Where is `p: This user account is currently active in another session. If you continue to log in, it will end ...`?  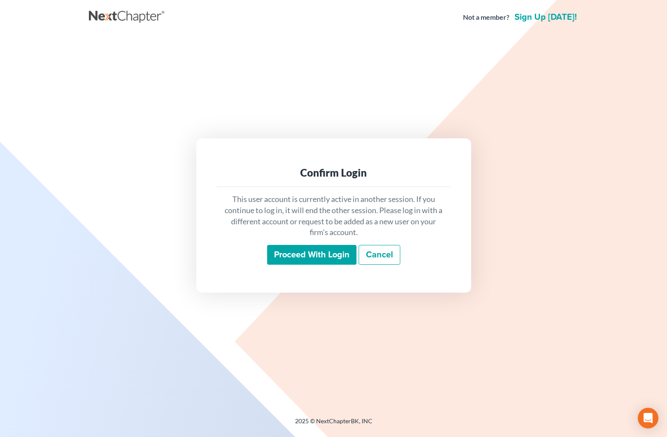
p: This user account is currently active in another session. If you continue to log in, it will end ... is located at coordinates (334, 216).